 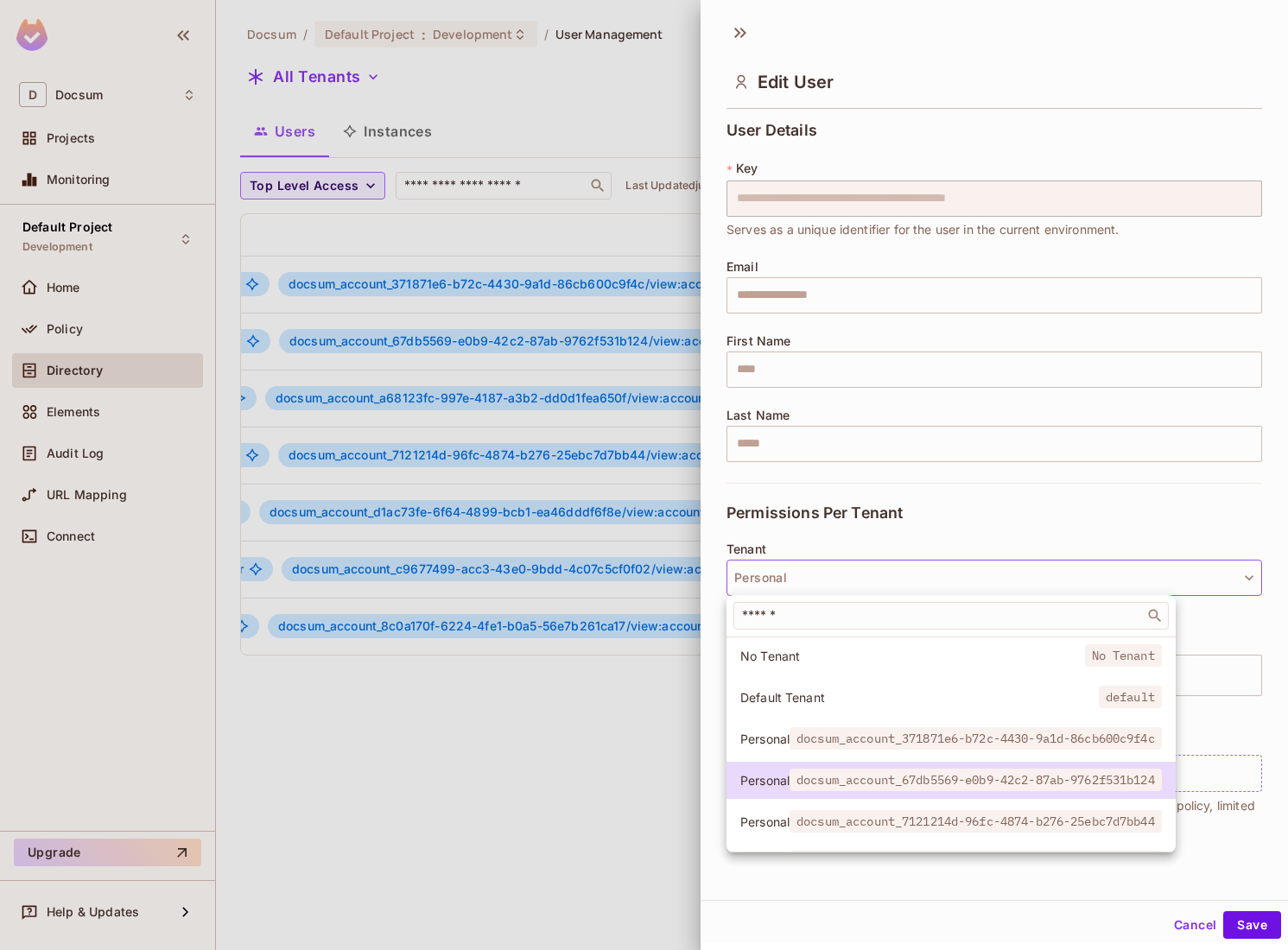 I want to click on span: docsum_account_67db5569-e0b9-42c2-87ab-9762f531b124, so click(x=975, y=780).